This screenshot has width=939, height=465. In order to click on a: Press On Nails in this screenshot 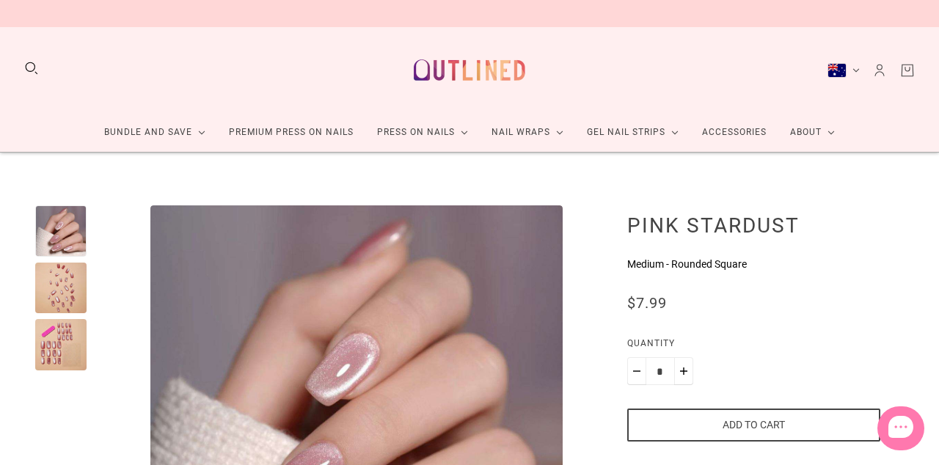, I will do `click(423, 132)`.